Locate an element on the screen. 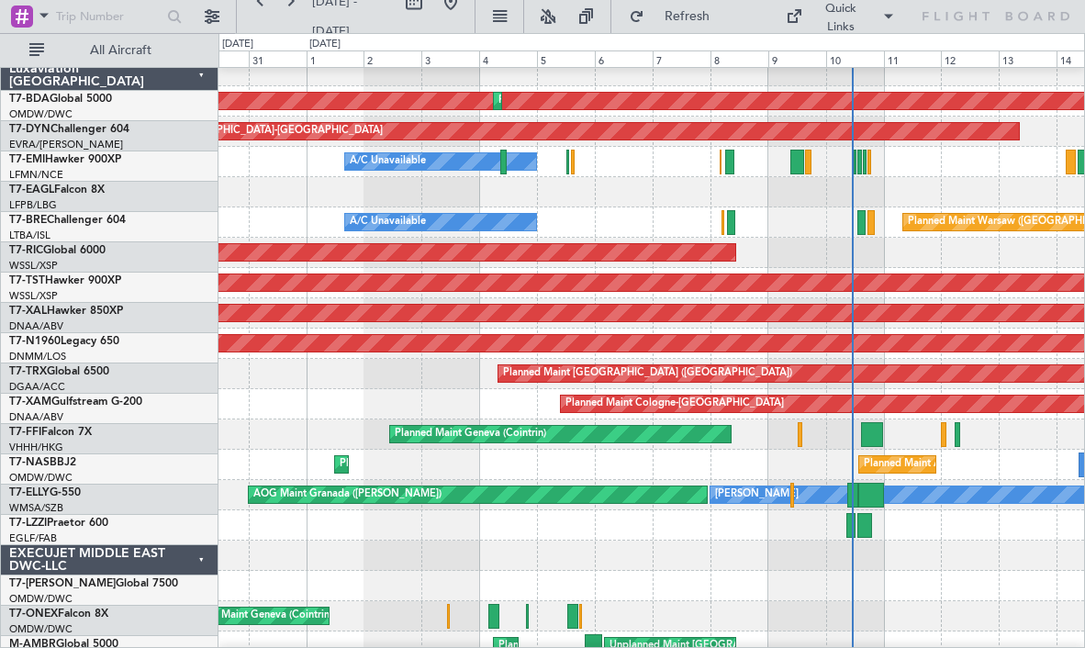 The width and height of the screenshot is (1085, 648). a: T7-ONEXFalcon 8X is located at coordinates (59, 614).